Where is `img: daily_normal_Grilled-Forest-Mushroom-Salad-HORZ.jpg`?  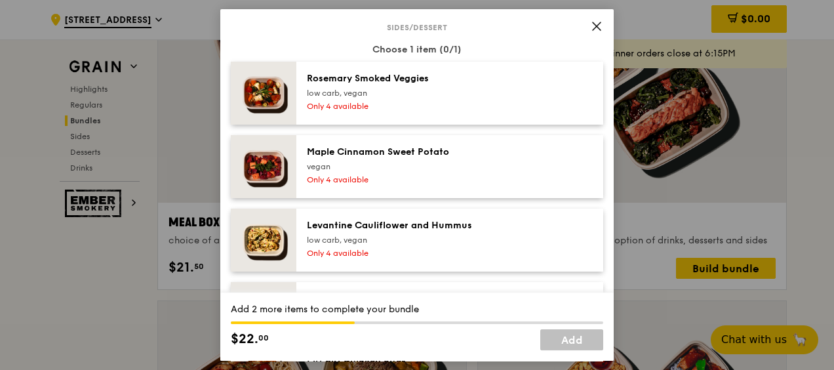
img: daily_normal_Grilled-Forest-Mushroom-Salad-HORZ.jpg is located at coordinates (264, 307).